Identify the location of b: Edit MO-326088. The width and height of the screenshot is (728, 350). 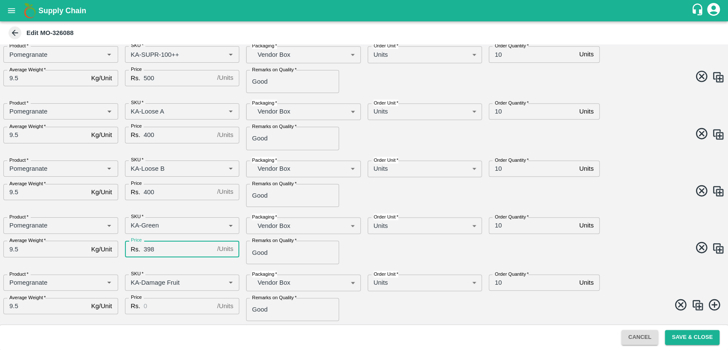
(50, 33).